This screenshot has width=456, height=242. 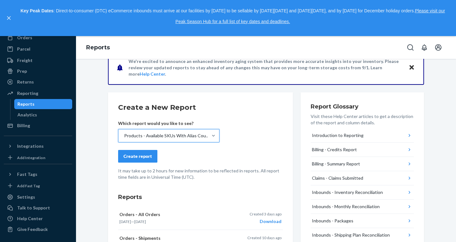 What do you see at coordinates (173, 238) in the screenshot?
I see `p: Orders - Shipments` at bounding box center [173, 238].